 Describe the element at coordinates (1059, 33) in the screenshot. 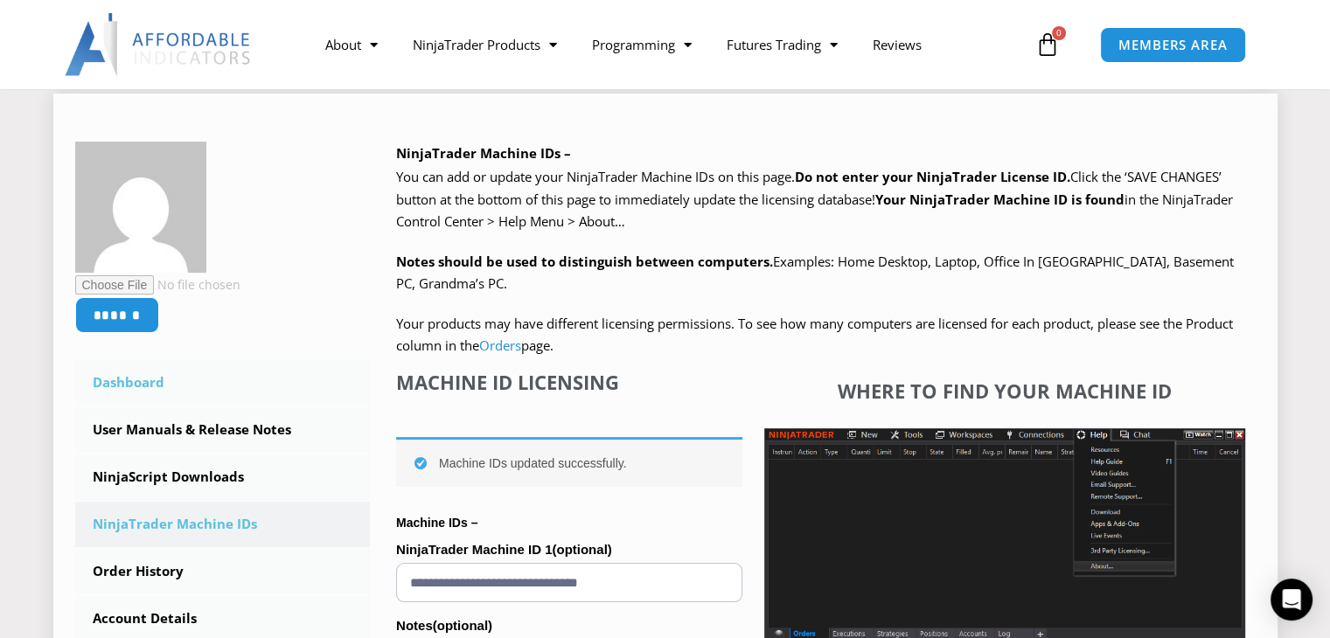

I see `span: 0` at that location.